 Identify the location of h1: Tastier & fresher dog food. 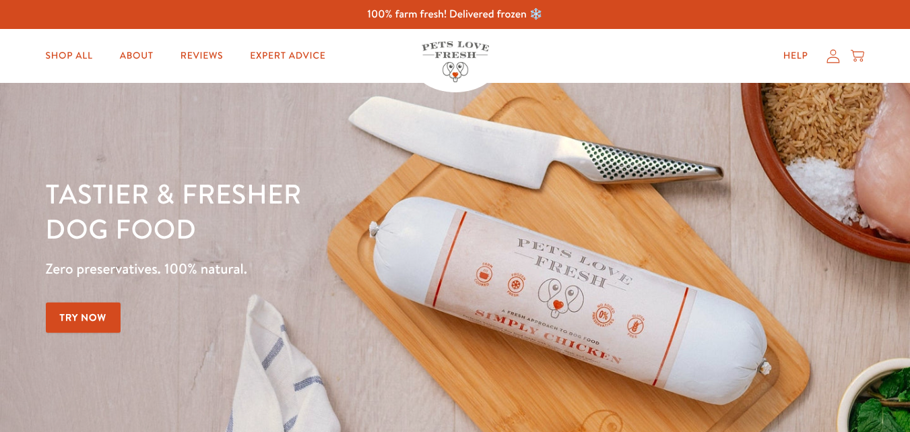
(319, 211).